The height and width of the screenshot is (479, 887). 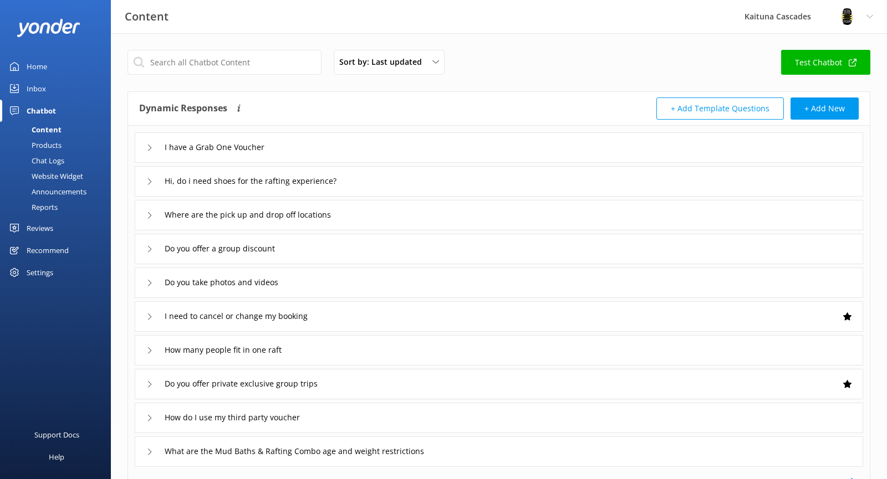 What do you see at coordinates (47, 192) in the screenshot?
I see `div: Announcements` at bounding box center [47, 192].